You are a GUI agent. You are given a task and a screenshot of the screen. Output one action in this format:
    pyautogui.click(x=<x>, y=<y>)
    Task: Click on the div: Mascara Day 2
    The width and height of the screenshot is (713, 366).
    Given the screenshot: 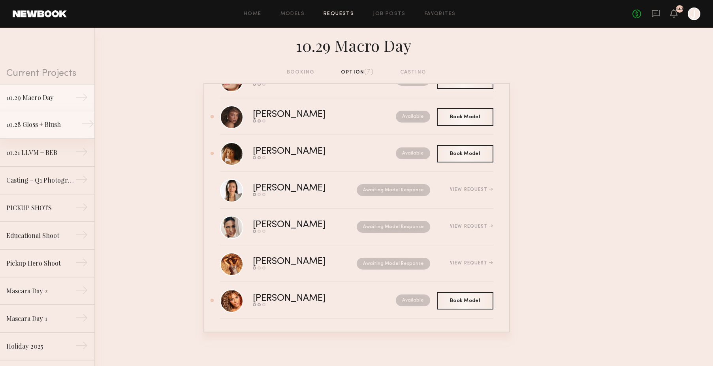 What is the action you would take?
    pyautogui.click(x=41, y=291)
    